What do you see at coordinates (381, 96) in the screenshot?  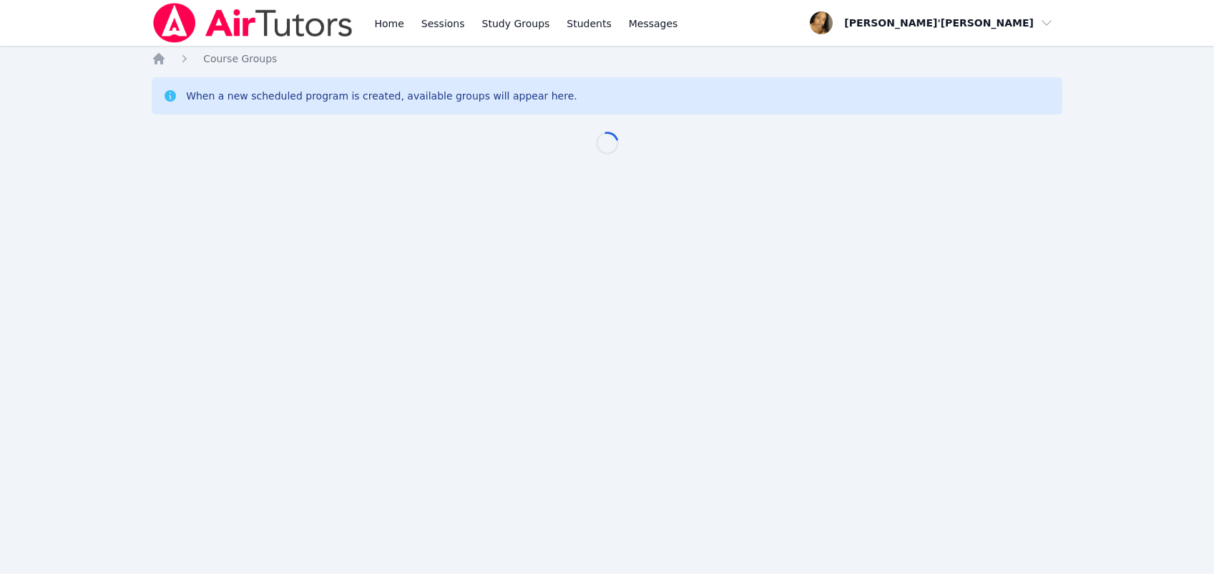 I see `div: When a new scheduled program is created, available groups will appear here.` at bounding box center [381, 96].